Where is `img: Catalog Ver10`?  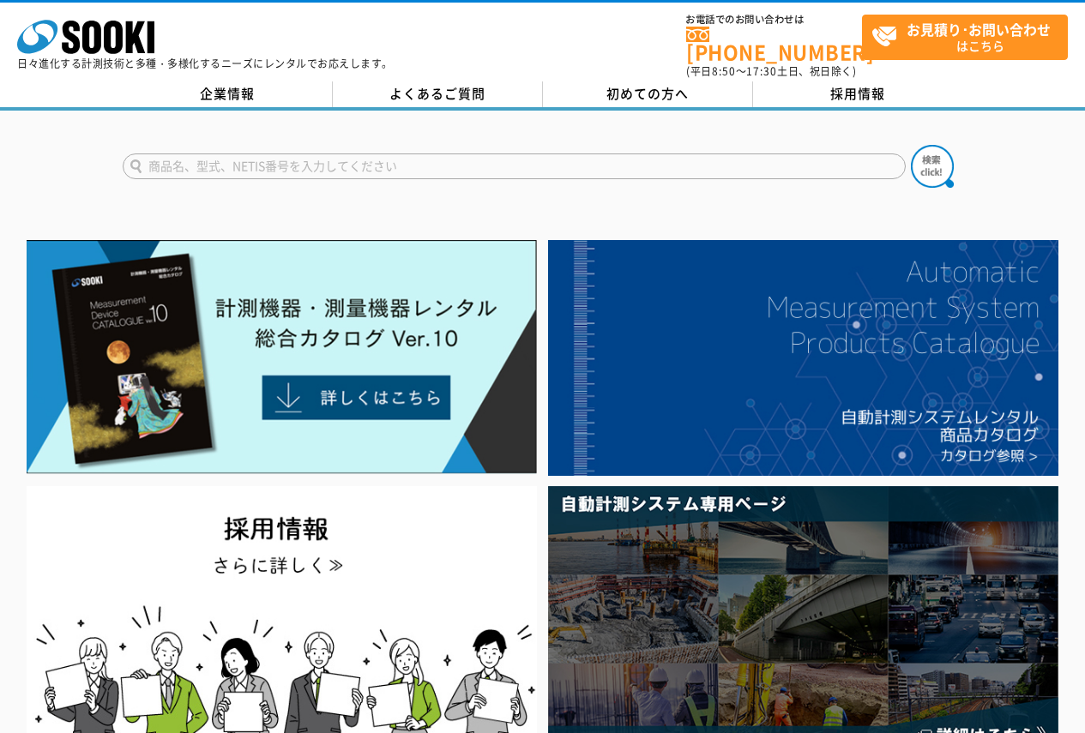 img: Catalog Ver10 is located at coordinates (281, 357).